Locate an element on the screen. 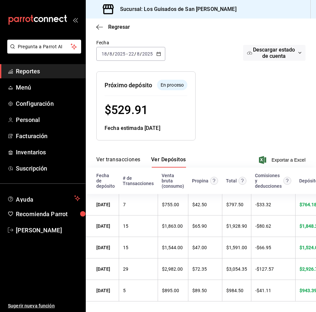  span: $ 797.50 is located at coordinates (235, 204).